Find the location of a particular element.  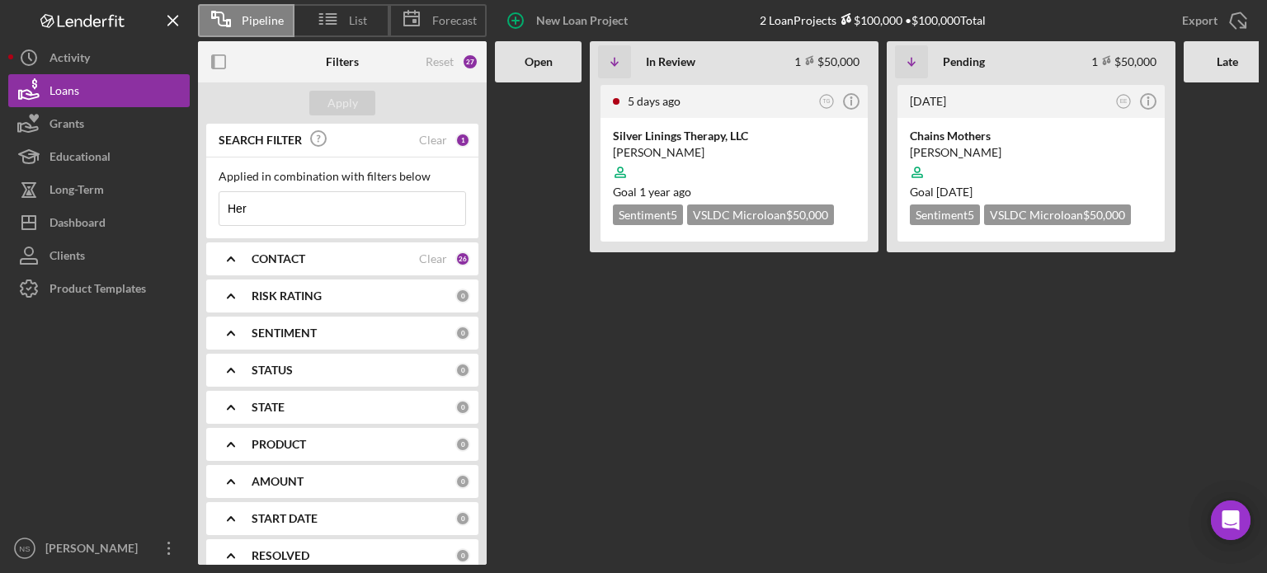

b: SEARCH FILTER is located at coordinates (260, 140).